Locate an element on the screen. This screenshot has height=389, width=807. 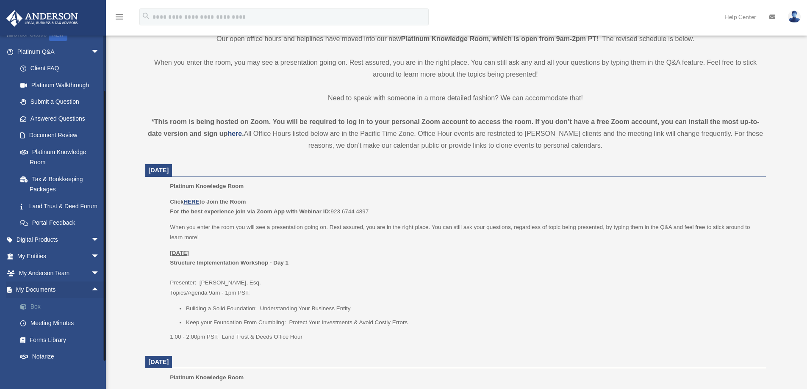
a: Client FAQ is located at coordinates (62, 69).